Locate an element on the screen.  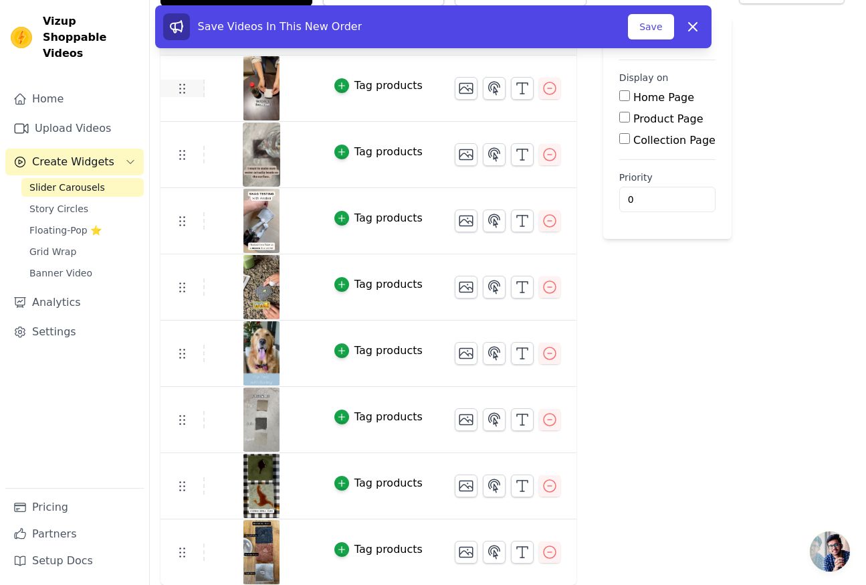
a: Upload Videos is located at coordinates (74, 128).